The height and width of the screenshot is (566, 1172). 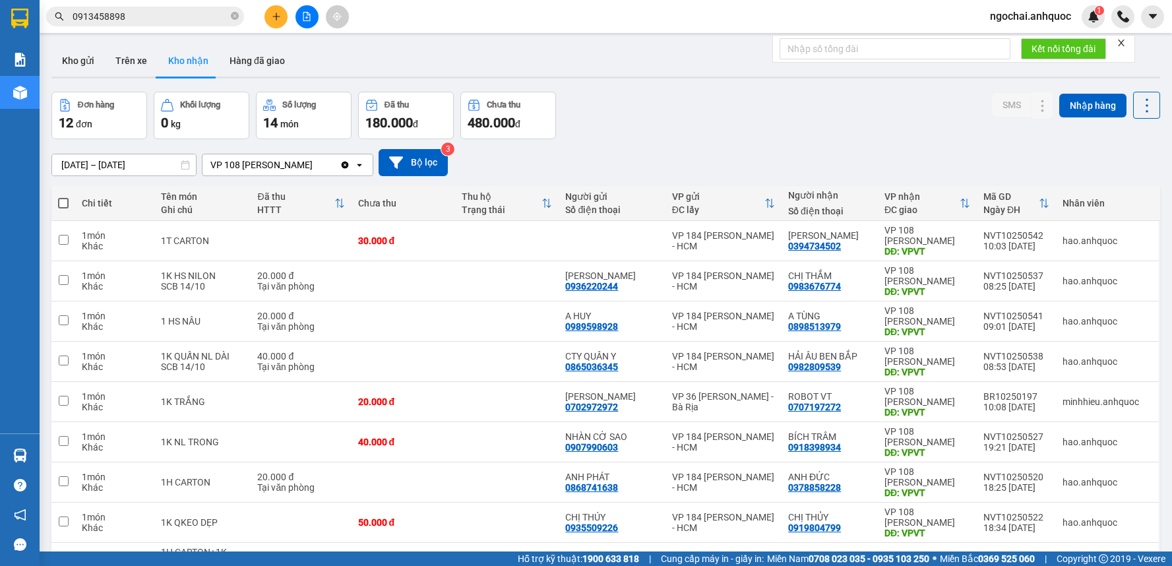 What do you see at coordinates (1063, 49) in the screenshot?
I see `span: Kết nối tổng đài` at bounding box center [1063, 49].